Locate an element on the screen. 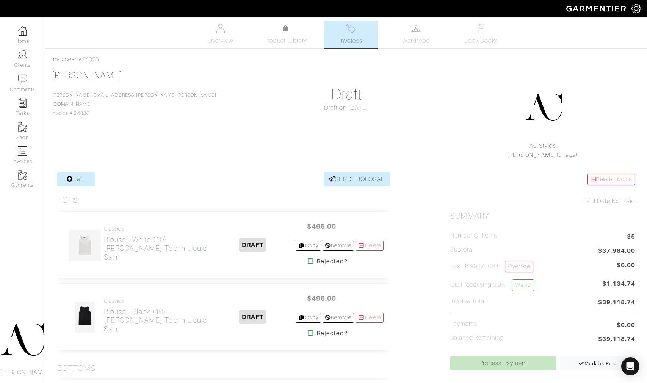 The height and width of the screenshot is (383, 647). div: Not Paid is located at coordinates (543, 201).